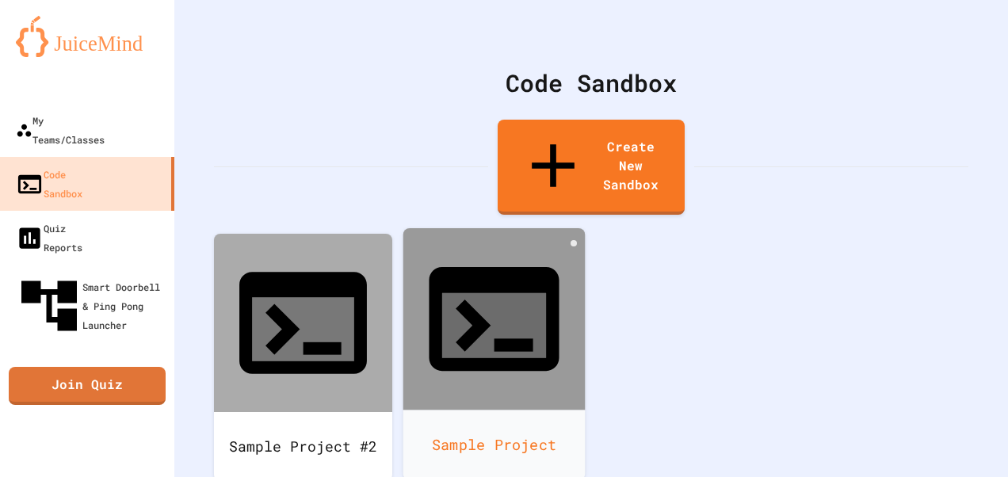 The image size is (1008, 477). I want to click on div: My Teams/Classes, so click(60, 130).